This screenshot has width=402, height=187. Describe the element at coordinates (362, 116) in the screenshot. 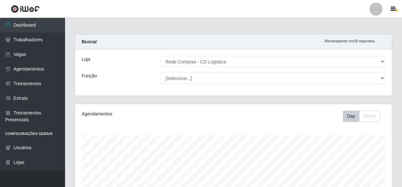

I see `div: First group` at that location.